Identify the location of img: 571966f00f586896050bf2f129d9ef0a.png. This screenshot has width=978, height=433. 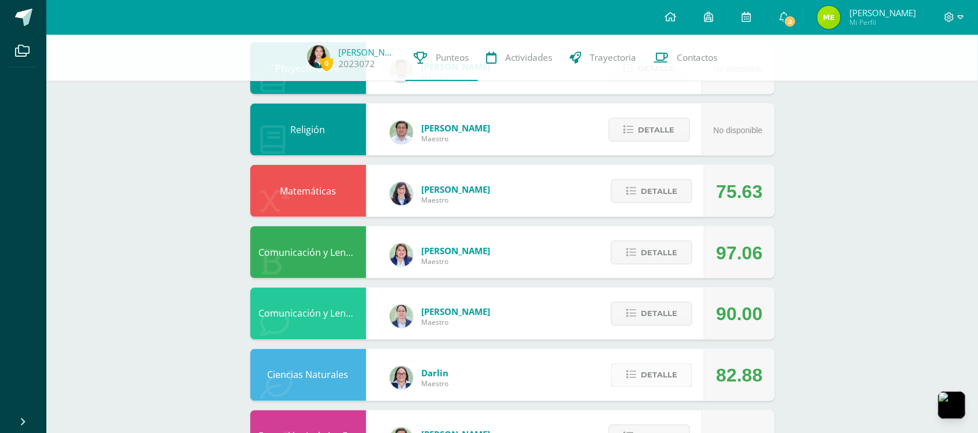
(401, 378).